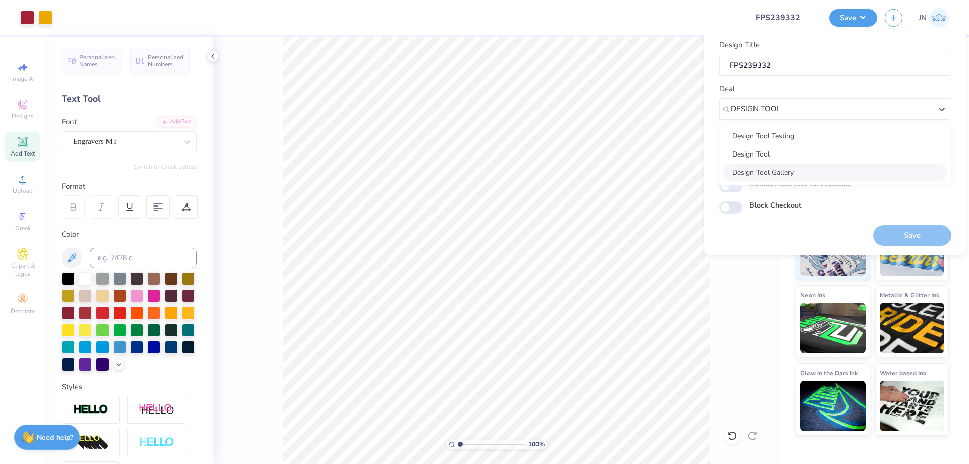 The width and height of the screenshot is (969, 464). What do you see at coordinates (23, 153) in the screenshot?
I see `span: Add Text` at bounding box center [23, 153].